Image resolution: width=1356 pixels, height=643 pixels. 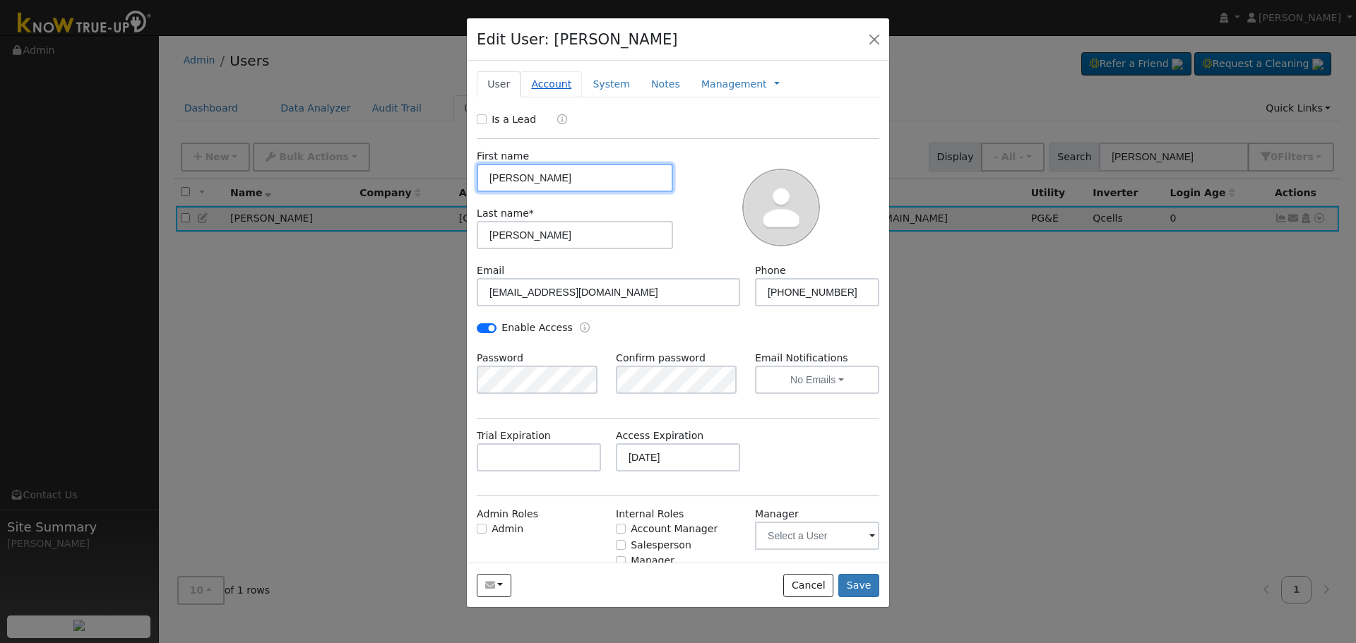 I want to click on button: No Emails, so click(x=817, y=380).